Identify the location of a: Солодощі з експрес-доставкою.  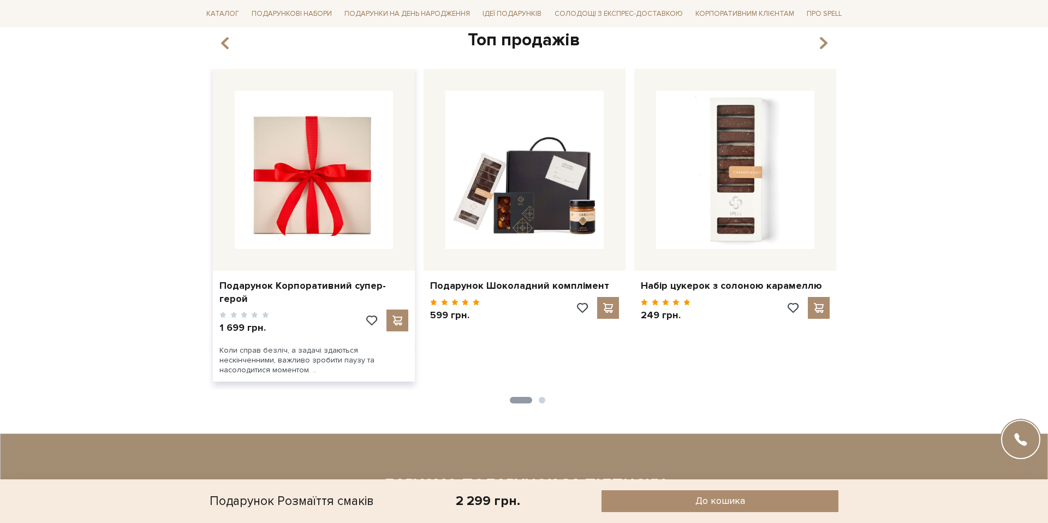
(619, 14).